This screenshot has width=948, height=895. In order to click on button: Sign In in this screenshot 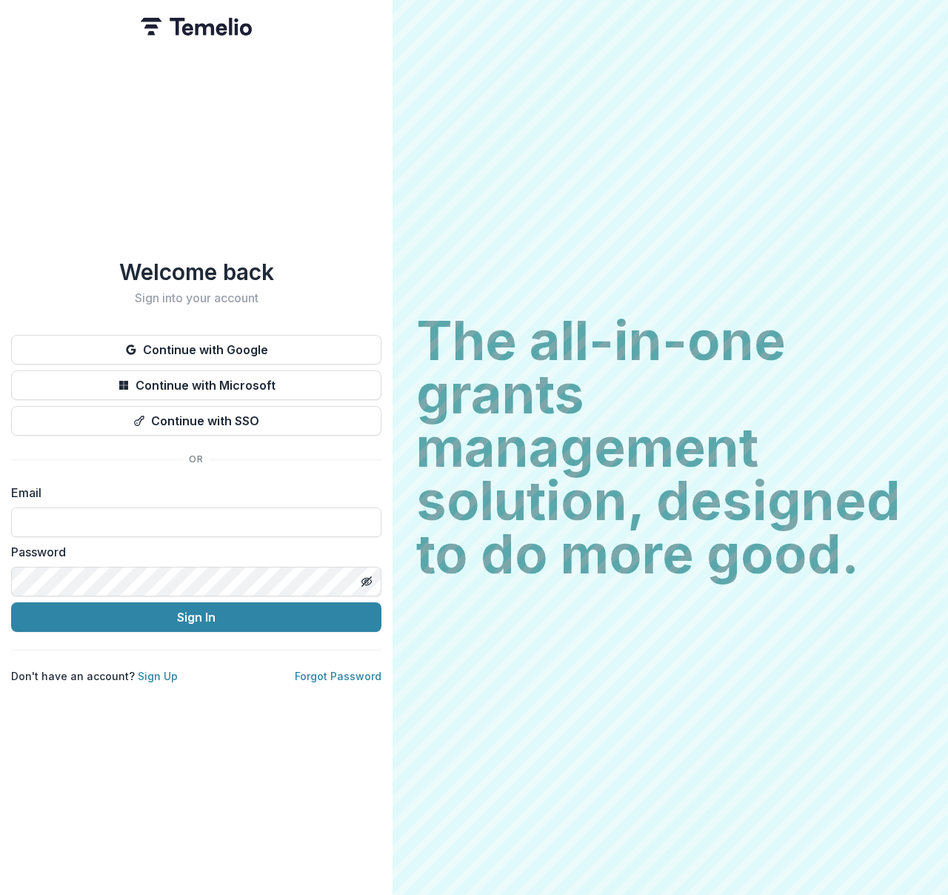, I will do `click(196, 617)`.